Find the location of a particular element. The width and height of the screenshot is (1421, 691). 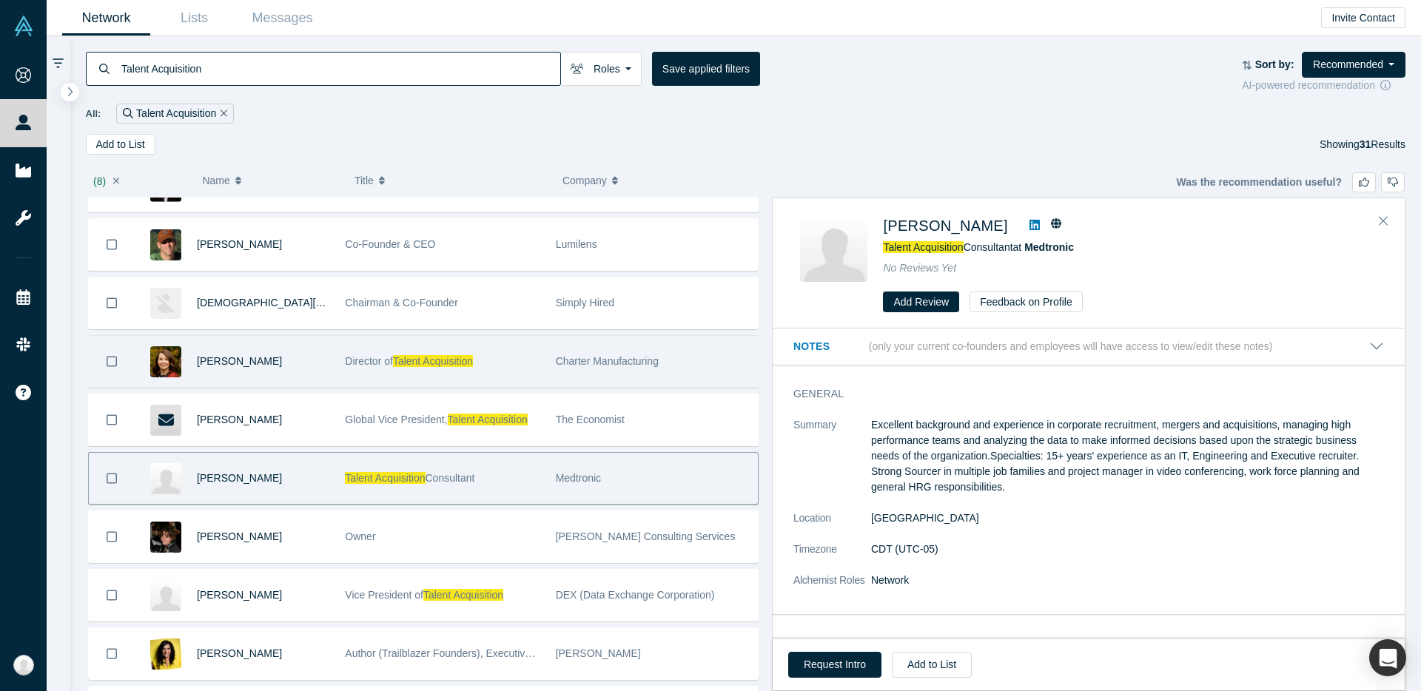

img: Carrie Losch's Profile Image is located at coordinates (166, 362).